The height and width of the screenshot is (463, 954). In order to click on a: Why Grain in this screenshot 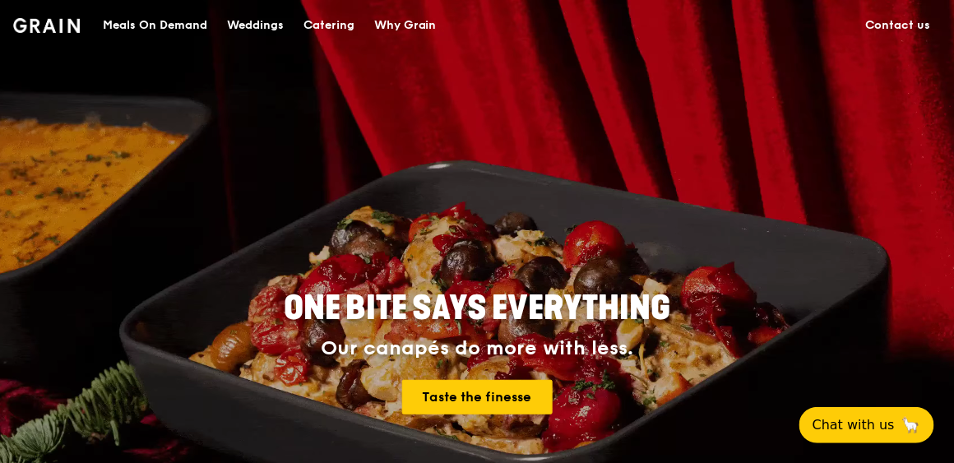, I will do `click(406, 26)`.